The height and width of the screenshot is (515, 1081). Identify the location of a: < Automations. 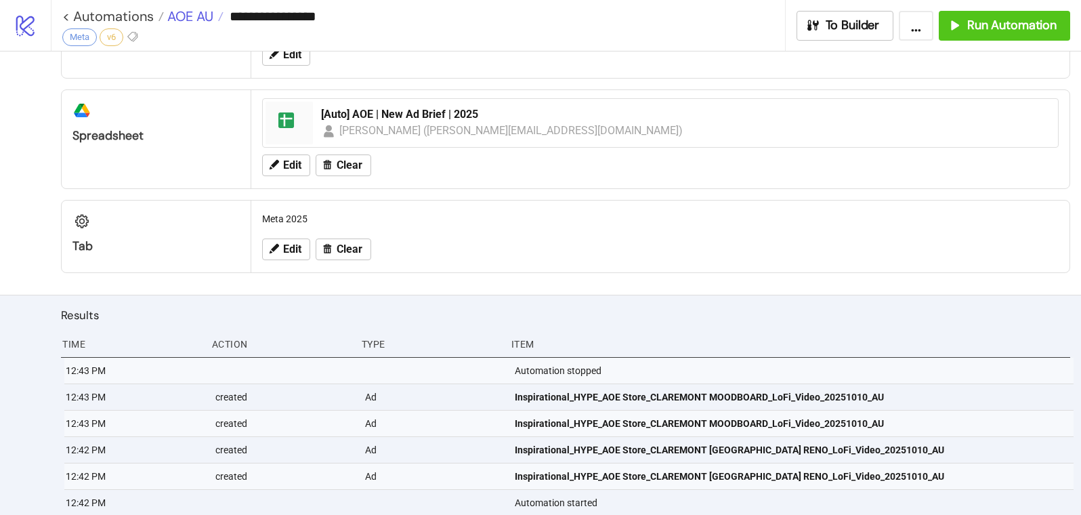
(113, 16).